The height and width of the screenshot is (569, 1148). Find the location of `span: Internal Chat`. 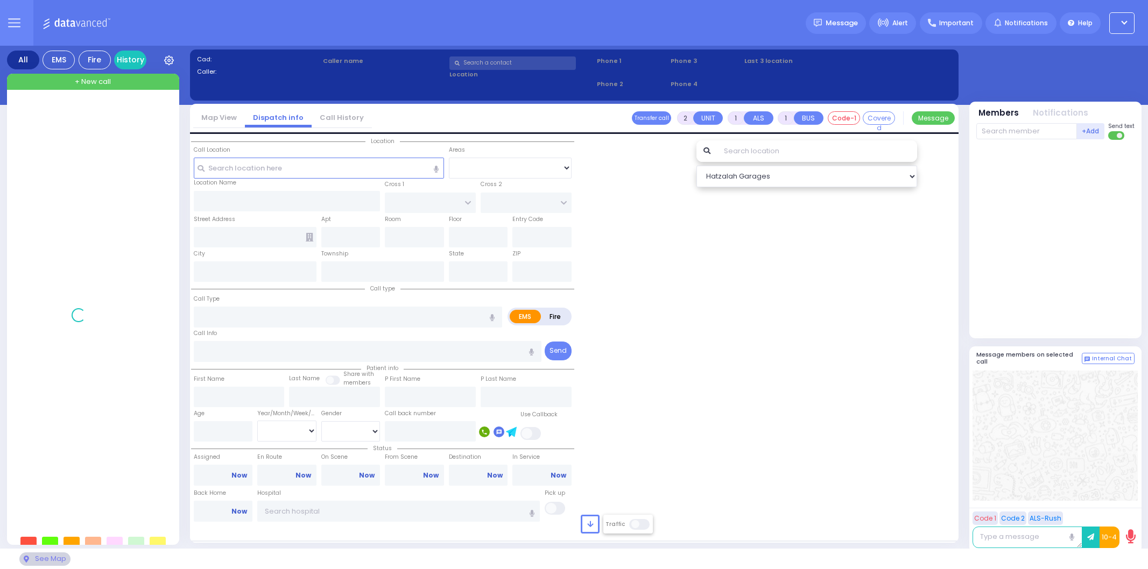

span: Internal Chat is located at coordinates (1112, 359).